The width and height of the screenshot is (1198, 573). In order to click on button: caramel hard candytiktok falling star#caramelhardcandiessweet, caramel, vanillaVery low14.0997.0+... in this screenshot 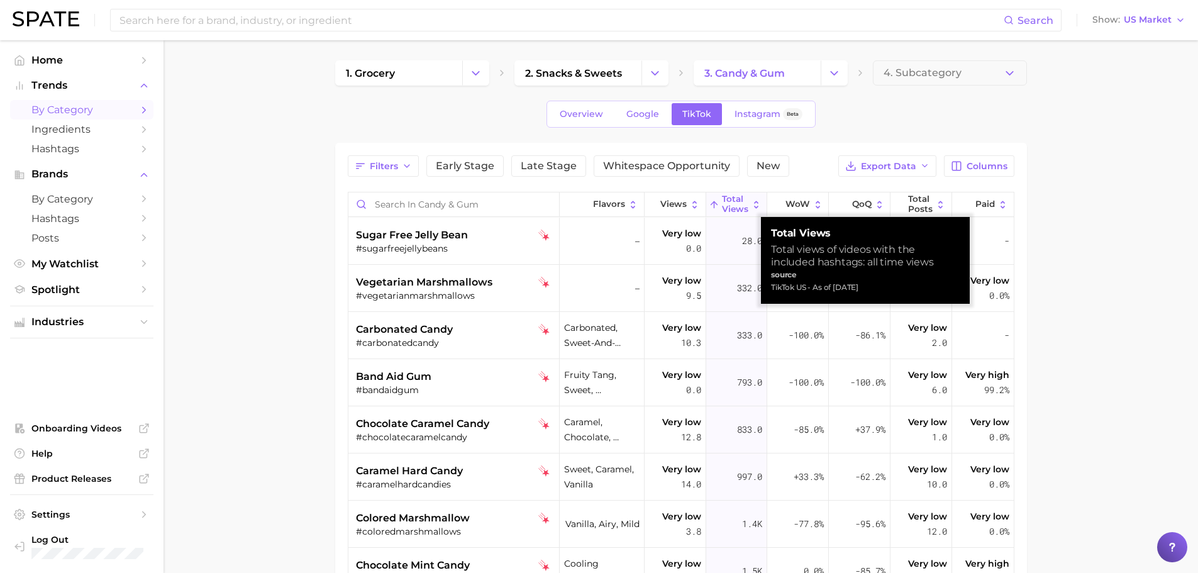, I will do `click(681, 477)`.